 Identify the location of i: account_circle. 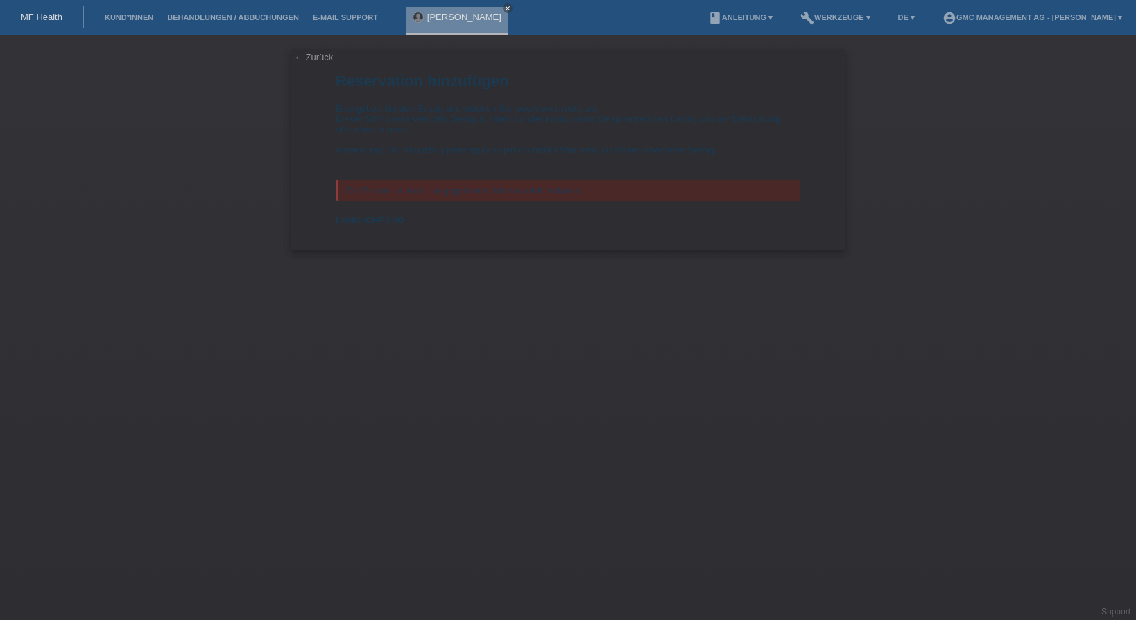
(949, 18).